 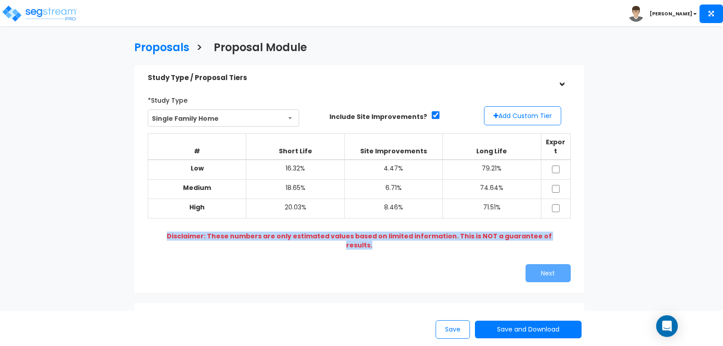 What do you see at coordinates (453, 329) in the screenshot?
I see `button: Save` at bounding box center [453, 329].